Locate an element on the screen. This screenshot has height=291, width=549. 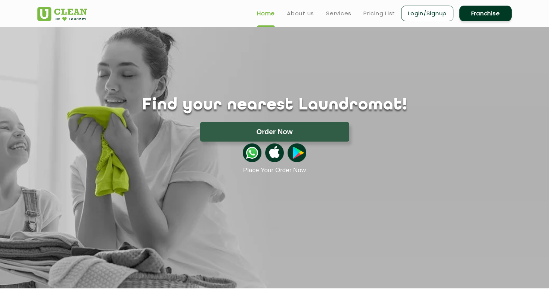
button: Order Now is located at coordinates (275, 132).